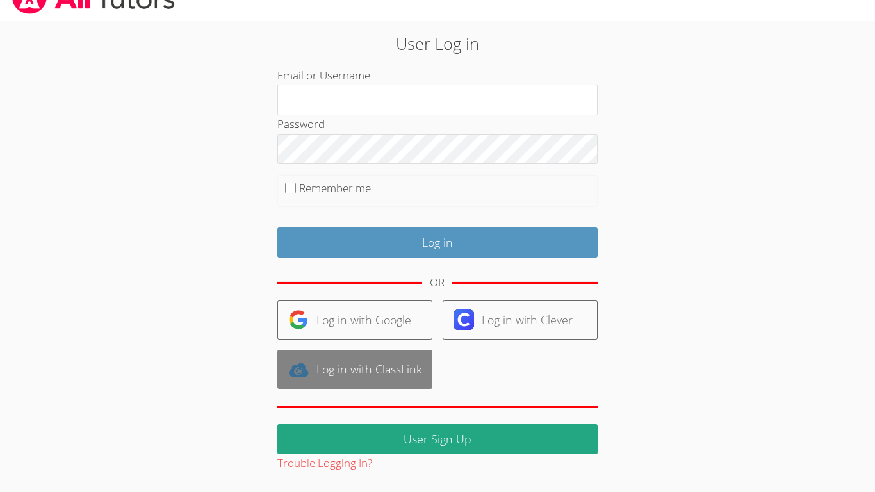  Describe the element at coordinates (301, 124) in the screenshot. I see `label: Password` at that location.